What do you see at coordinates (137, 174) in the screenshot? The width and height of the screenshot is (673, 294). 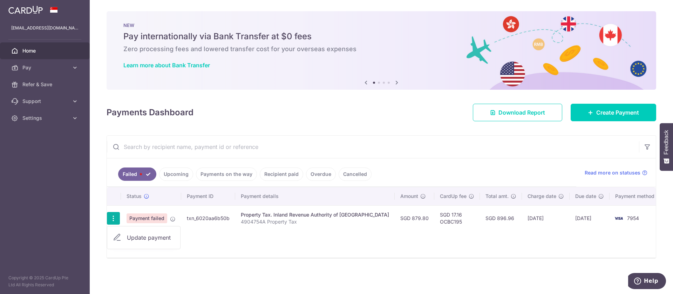 I see `a: Failed` at bounding box center [137, 174].